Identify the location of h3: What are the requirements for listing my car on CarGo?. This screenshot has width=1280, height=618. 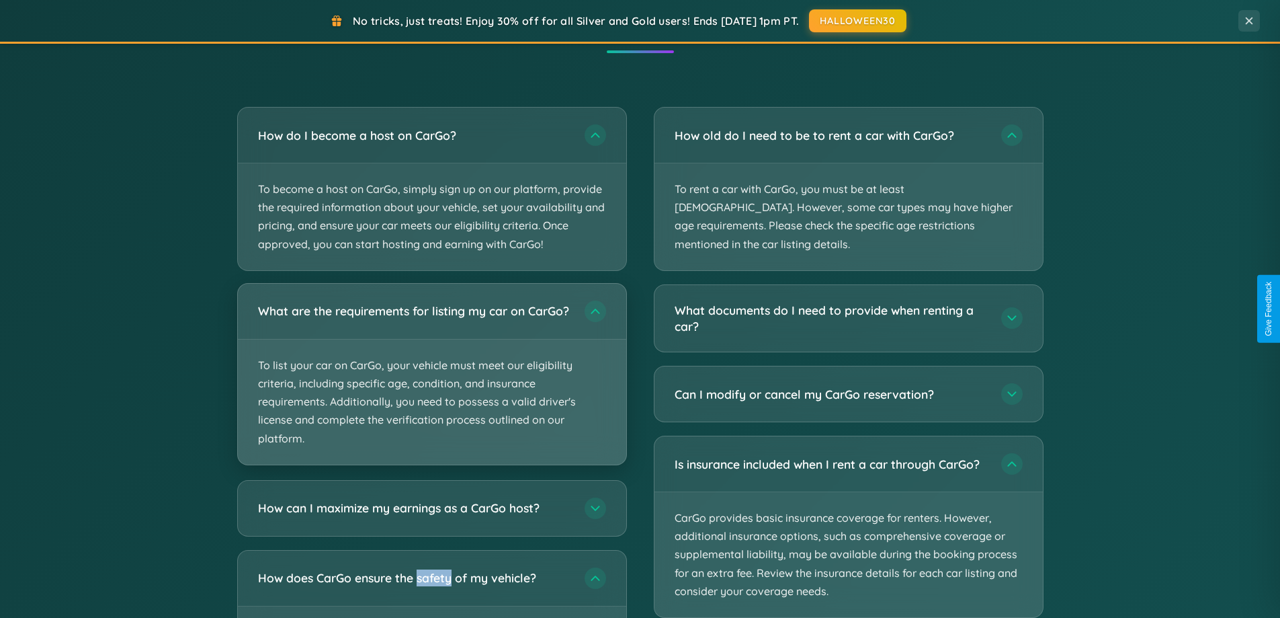
(415, 311).